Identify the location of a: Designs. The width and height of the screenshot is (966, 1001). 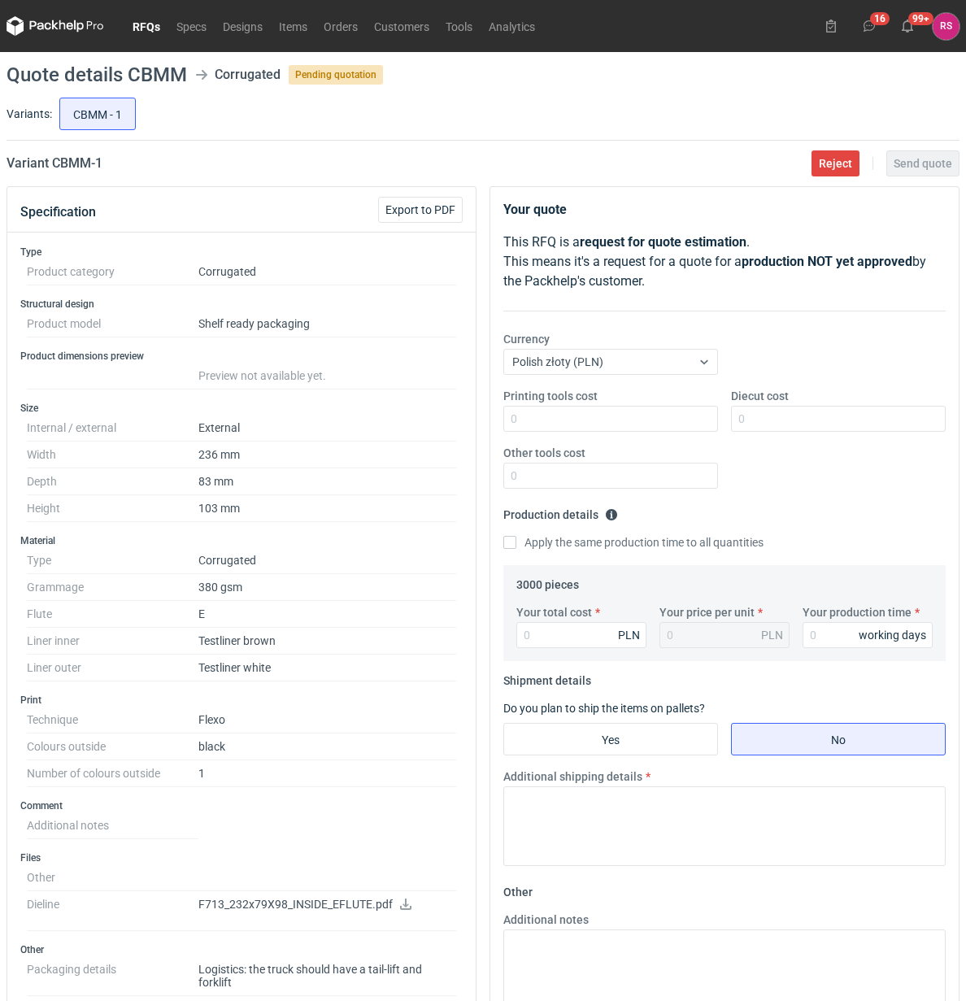
(242, 26).